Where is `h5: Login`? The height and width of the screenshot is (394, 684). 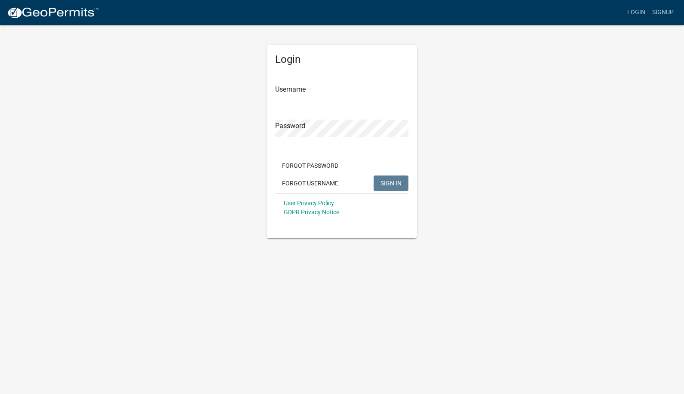 h5: Login is located at coordinates (342, 59).